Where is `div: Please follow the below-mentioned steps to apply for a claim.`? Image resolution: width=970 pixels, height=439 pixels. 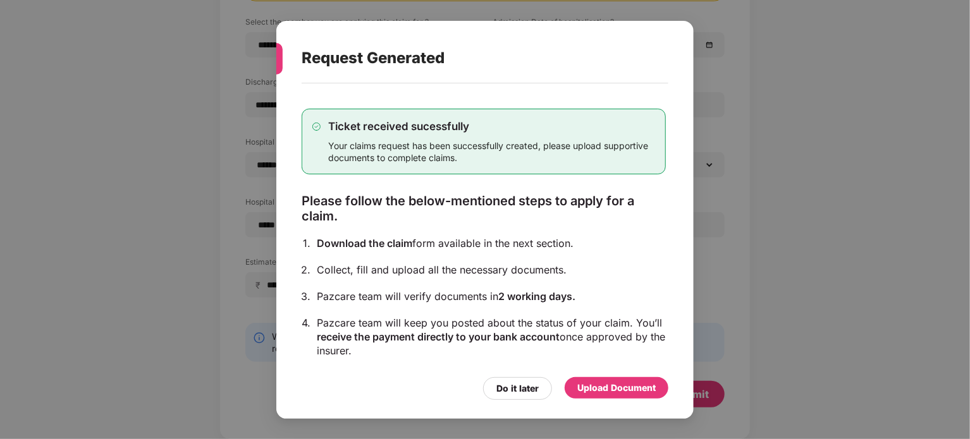
div: Please follow the below-mentioned steps to apply for a claim. is located at coordinates (484, 208).